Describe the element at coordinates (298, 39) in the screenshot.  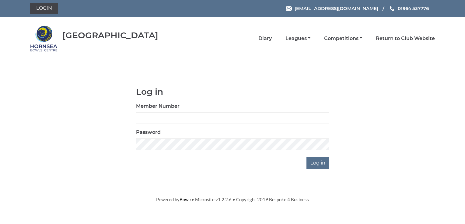
I see `a: Leagues` at that location.